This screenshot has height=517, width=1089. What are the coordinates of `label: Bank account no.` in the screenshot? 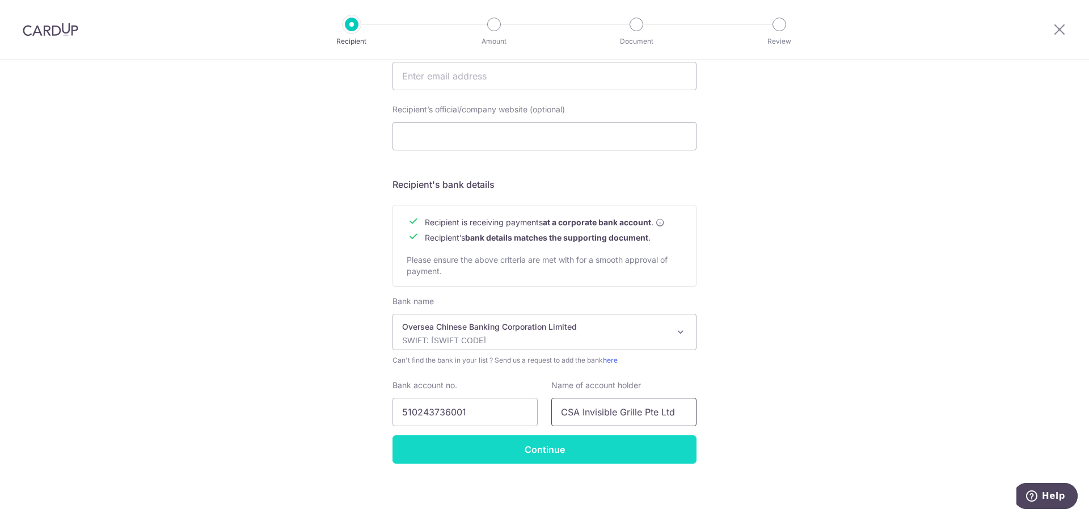 It's located at (425, 385).